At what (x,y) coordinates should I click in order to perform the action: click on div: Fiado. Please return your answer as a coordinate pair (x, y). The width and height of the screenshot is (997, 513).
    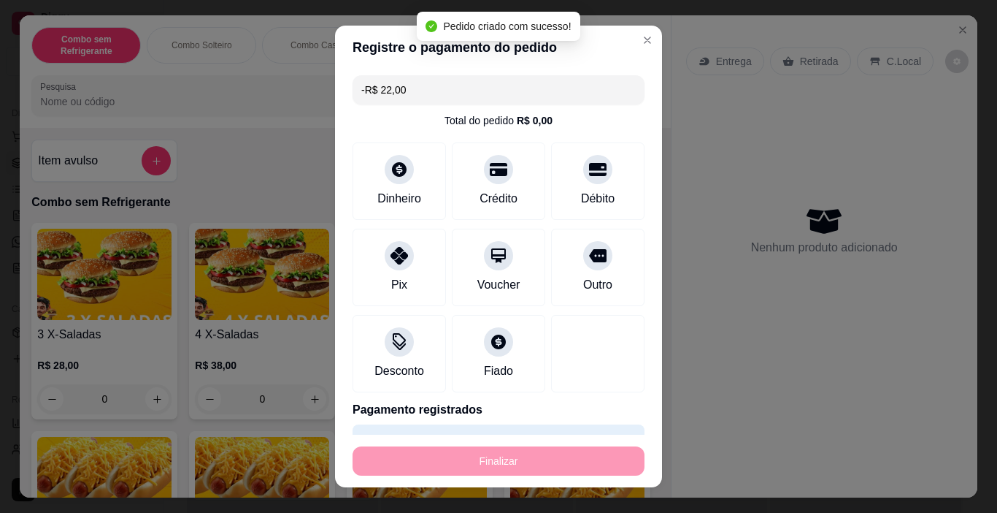
    Looking at the image, I should click on (499, 371).